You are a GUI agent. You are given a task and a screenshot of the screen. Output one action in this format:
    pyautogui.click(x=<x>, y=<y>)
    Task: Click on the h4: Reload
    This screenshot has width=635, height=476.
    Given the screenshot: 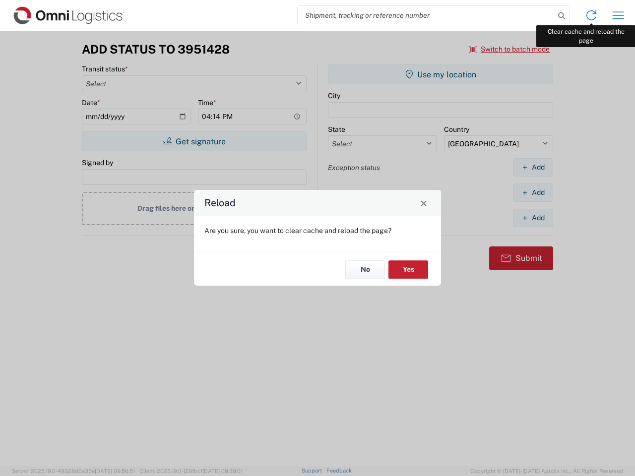 What is the action you would take?
    pyautogui.click(x=220, y=203)
    